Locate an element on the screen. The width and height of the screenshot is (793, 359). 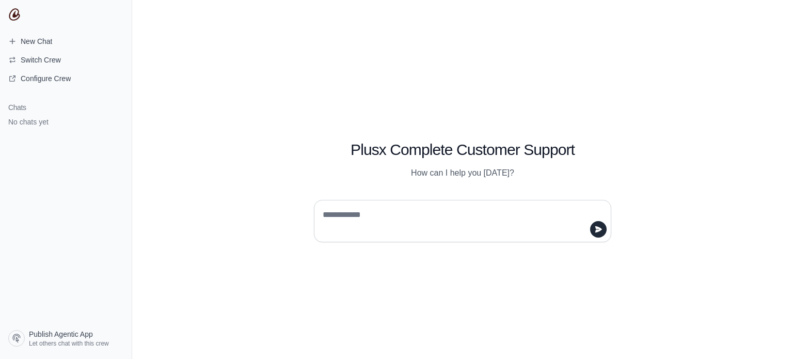
span: New Chat is located at coordinates (36, 41).